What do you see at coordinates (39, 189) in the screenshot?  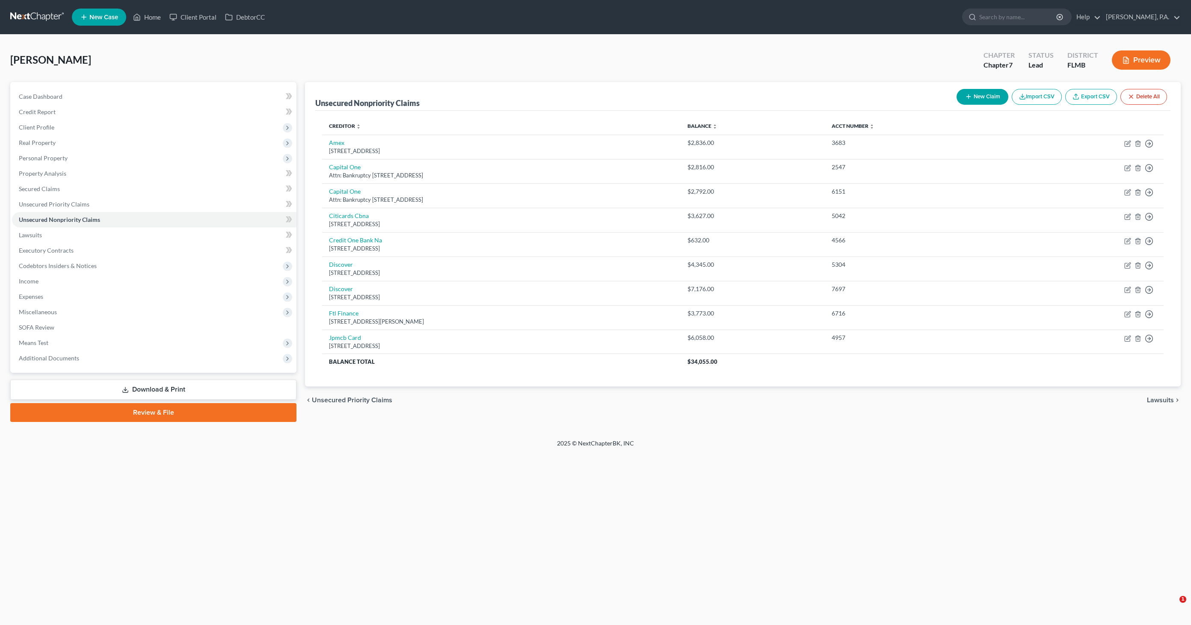 I see `span: Secured Claims` at bounding box center [39, 189].